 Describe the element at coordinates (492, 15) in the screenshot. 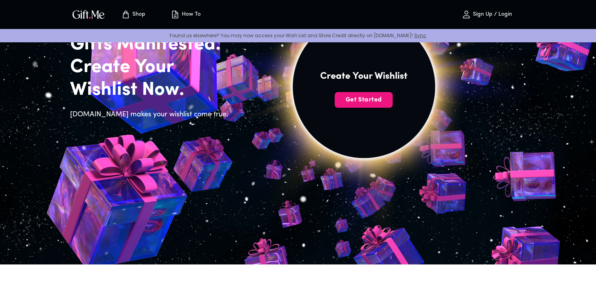

I see `p: Sign Up / Login` at that location.